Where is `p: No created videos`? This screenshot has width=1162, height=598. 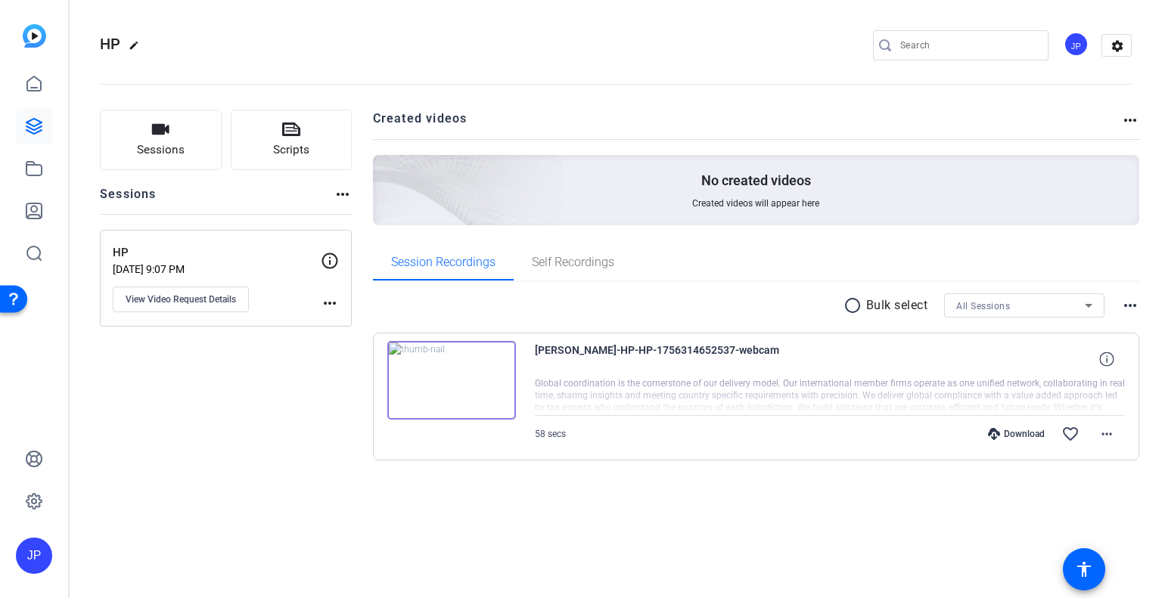
p: No created videos is located at coordinates (756, 181).